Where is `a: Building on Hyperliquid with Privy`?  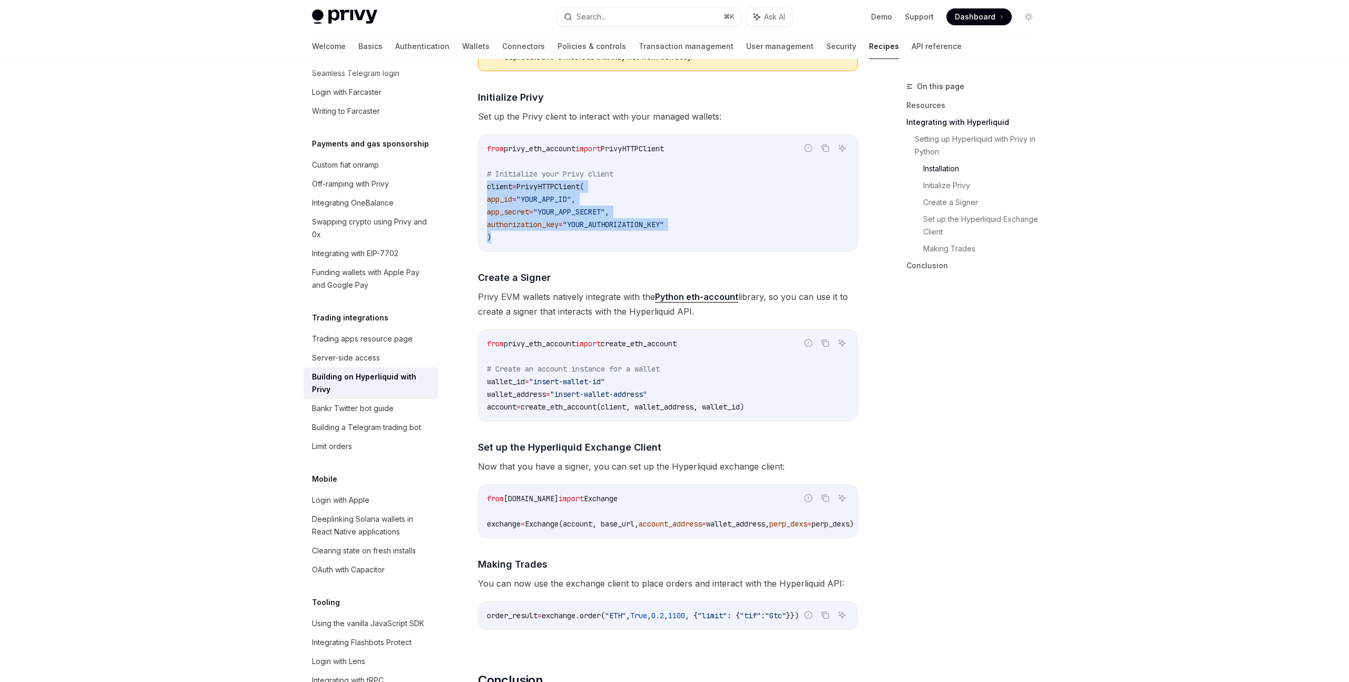
a: Building on Hyperliquid with Privy is located at coordinates (371, 383).